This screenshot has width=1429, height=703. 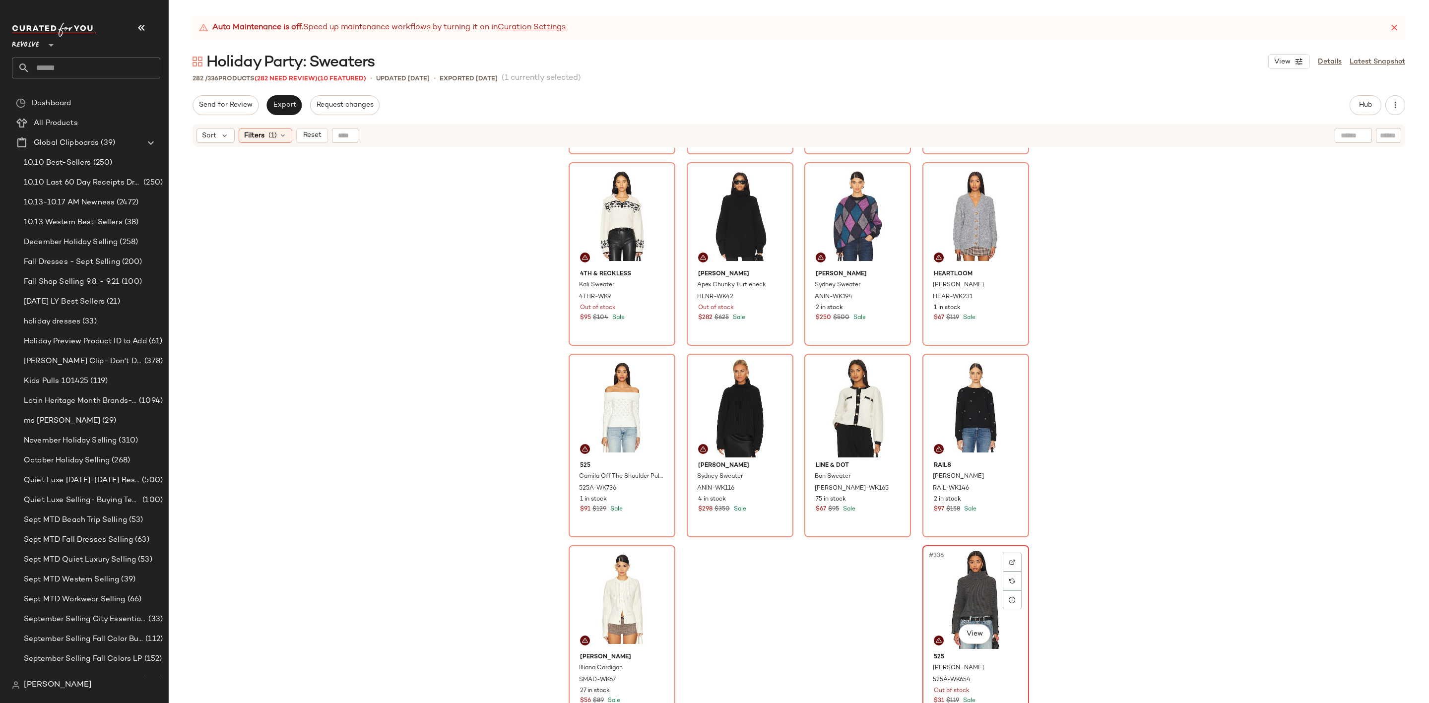 What do you see at coordinates (722, 510) in the screenshot?
I see `span: $350` at bounding box center [722, 510].